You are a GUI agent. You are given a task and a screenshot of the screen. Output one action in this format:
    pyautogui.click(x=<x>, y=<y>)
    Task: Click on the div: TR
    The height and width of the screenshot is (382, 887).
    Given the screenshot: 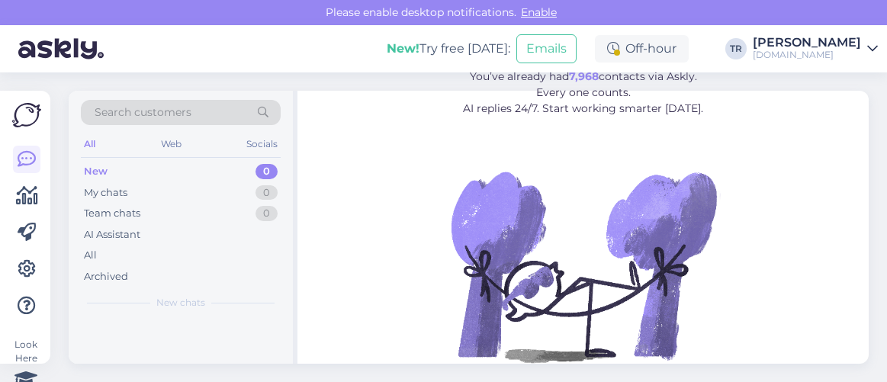 What is the action you would take?
    pyautogui.click(x=736, y=49)
    